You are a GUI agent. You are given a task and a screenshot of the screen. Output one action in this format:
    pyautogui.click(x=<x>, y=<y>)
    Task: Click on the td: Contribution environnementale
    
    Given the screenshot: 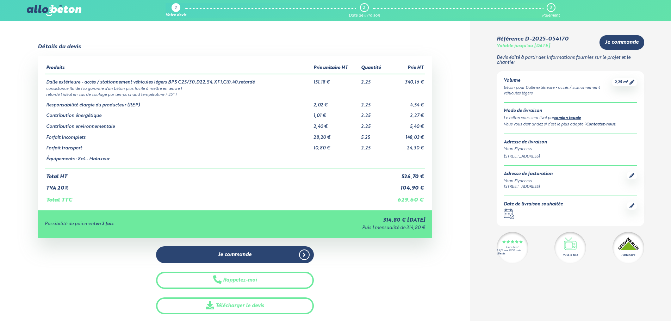 What is the action you would take?
    pyautogui.click(x=179, y=124)
    